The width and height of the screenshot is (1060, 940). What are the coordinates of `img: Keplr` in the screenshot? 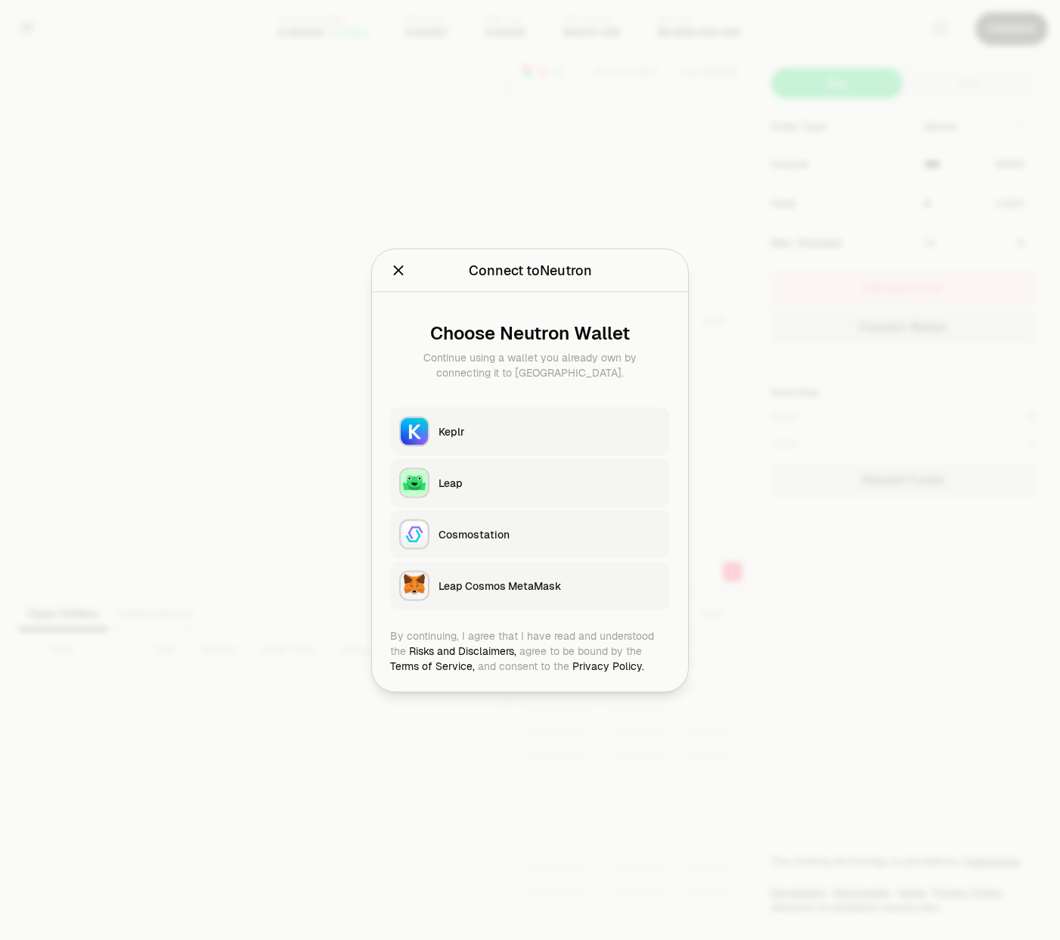 It's located at (414, 431).